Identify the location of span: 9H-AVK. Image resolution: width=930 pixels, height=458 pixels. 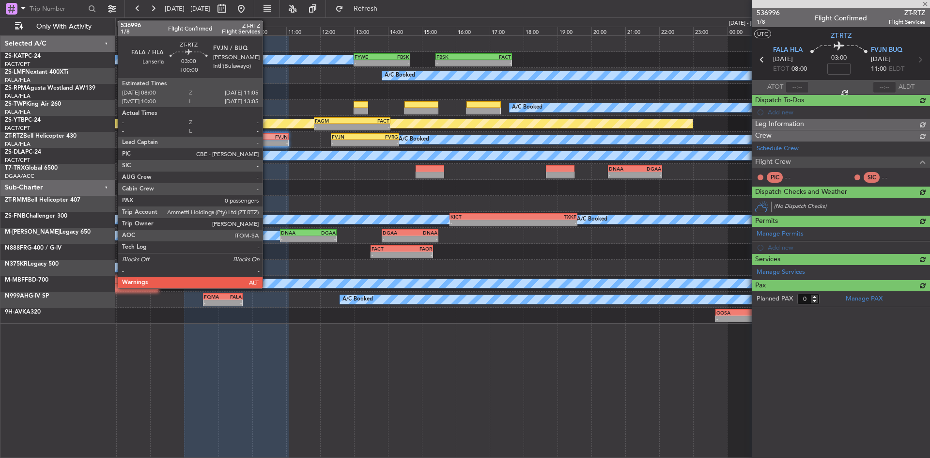
(15, 312).